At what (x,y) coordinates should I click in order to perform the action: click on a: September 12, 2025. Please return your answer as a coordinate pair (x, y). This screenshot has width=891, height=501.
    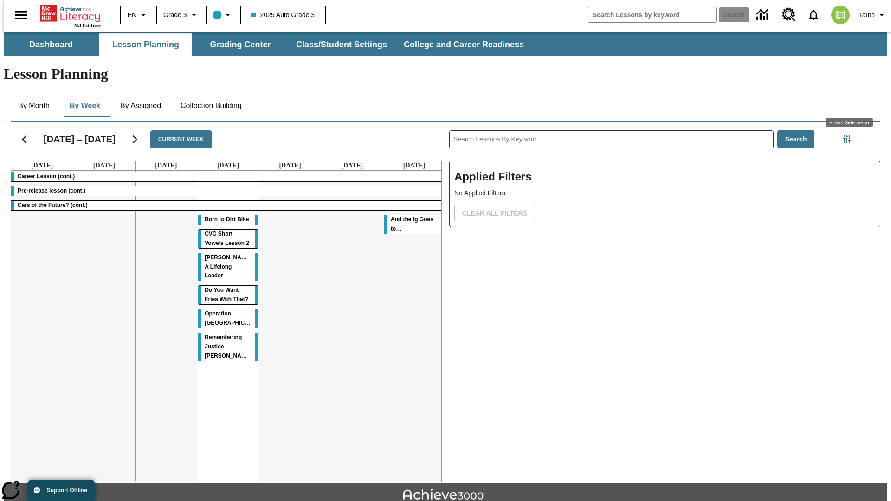
    Looking at the image, I should click on (290, 166).